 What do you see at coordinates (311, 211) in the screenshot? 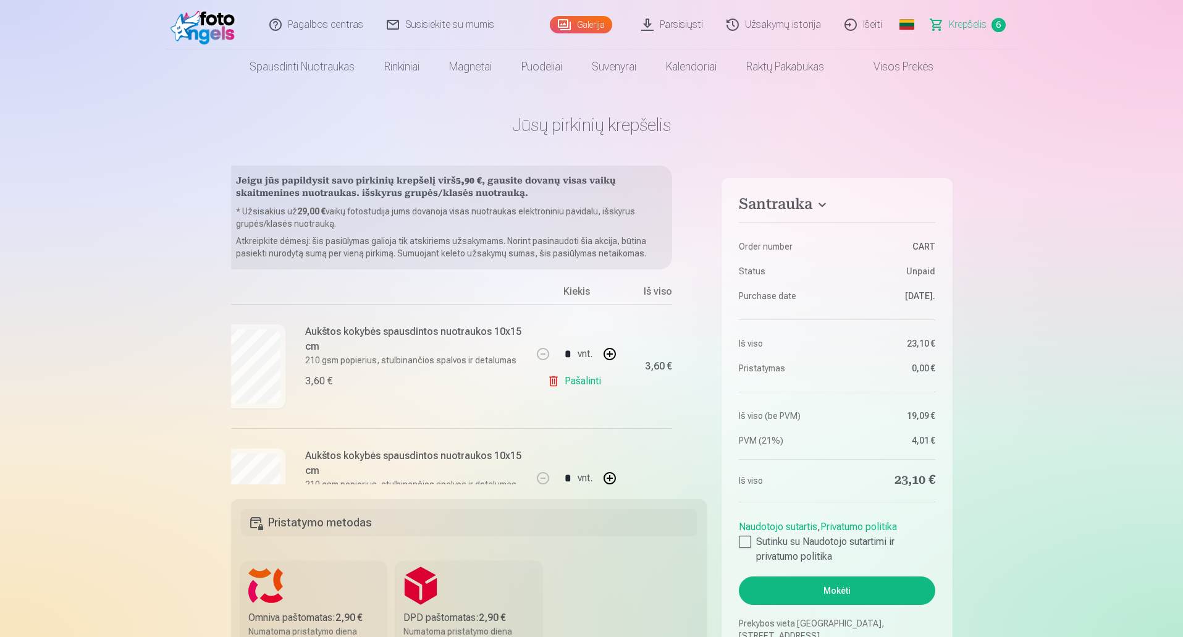
I see `b: 29,00 €` at bounding box center [311, 211].